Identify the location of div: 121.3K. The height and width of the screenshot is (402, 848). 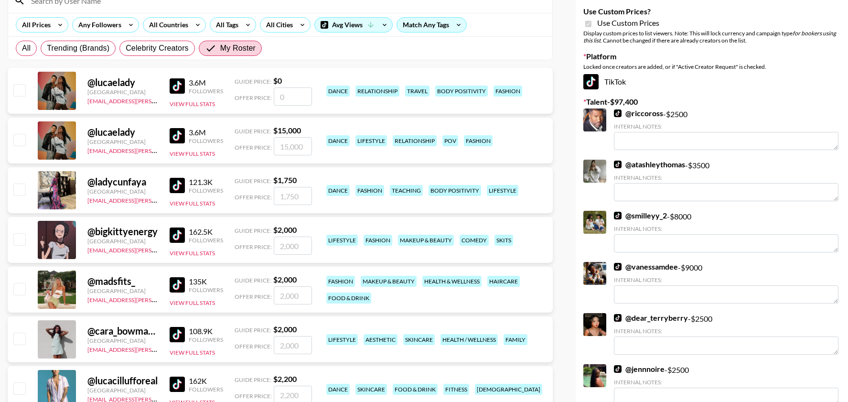
(206, 182).